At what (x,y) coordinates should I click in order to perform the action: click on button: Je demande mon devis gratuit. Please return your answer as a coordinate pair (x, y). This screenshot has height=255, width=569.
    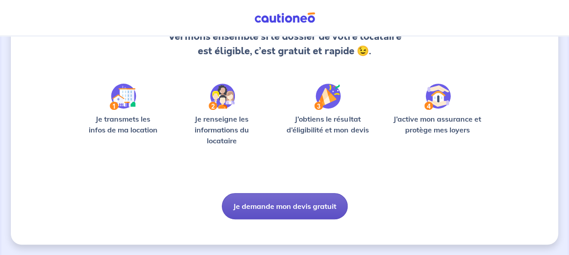
    Looking at the image, I should click on (285, 207).